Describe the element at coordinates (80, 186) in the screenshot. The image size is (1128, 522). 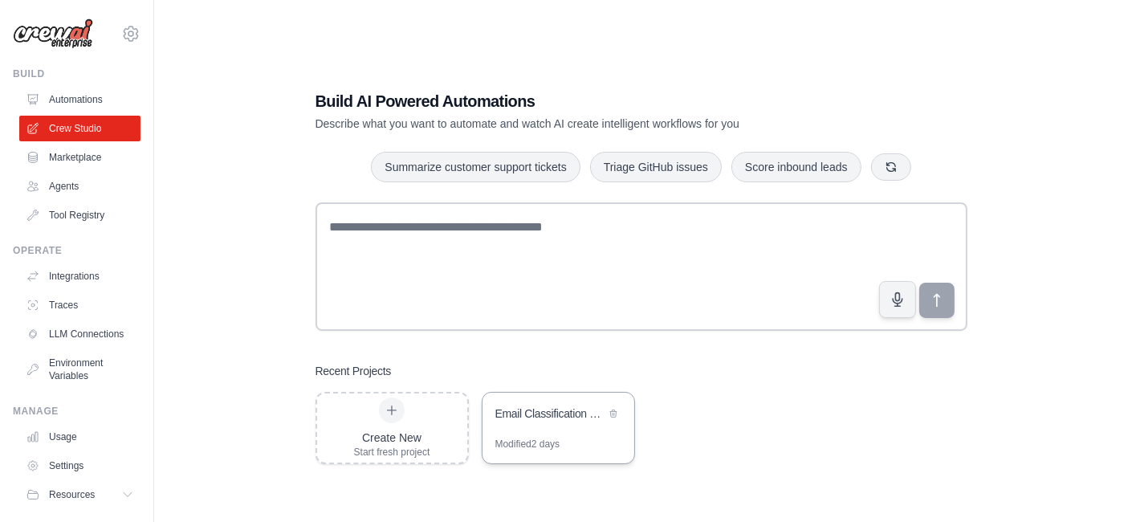
I see `a: Agents` at that location.